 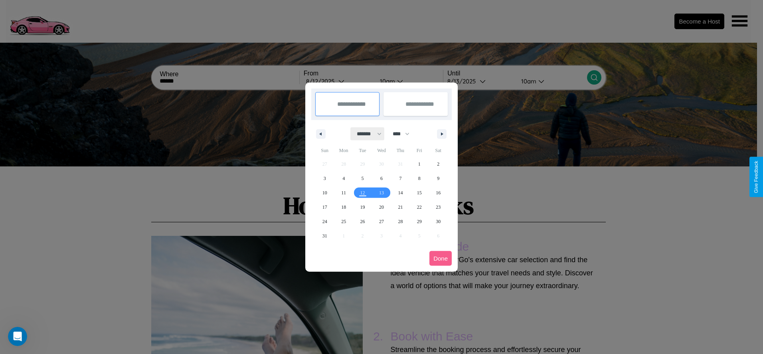 I want to click on button: 28, so click(x=400, y=222).